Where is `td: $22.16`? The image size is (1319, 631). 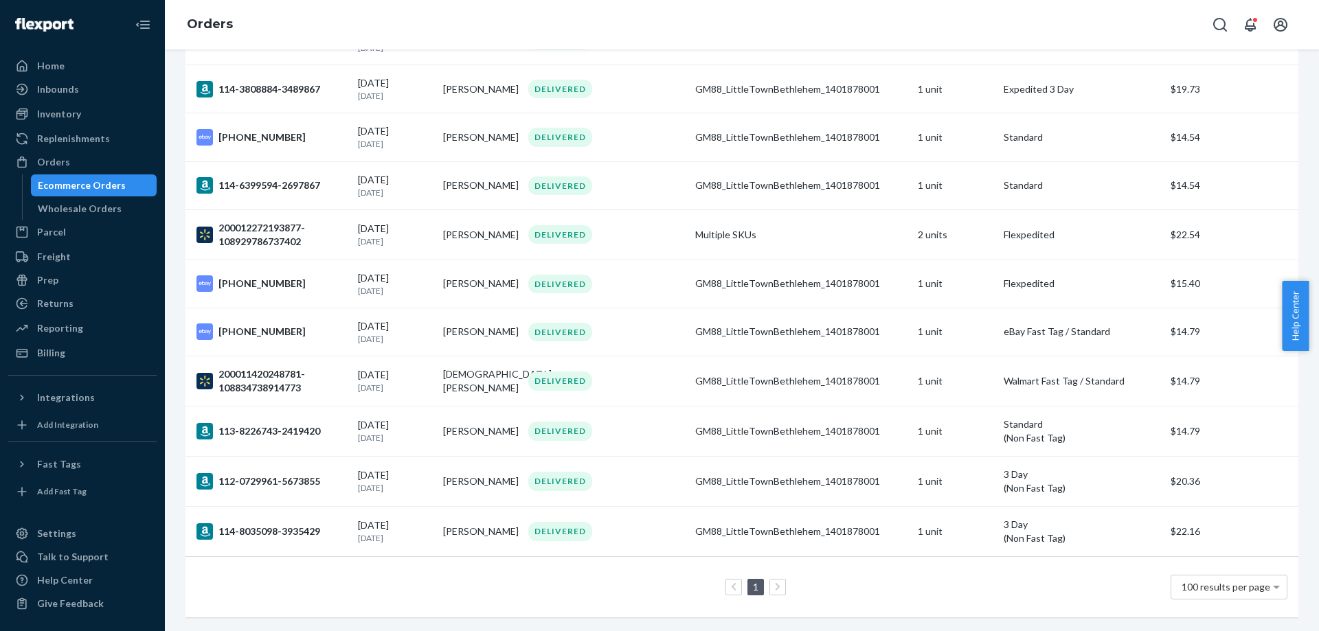
td: $22.16 is located at coordinates (1232, 532).